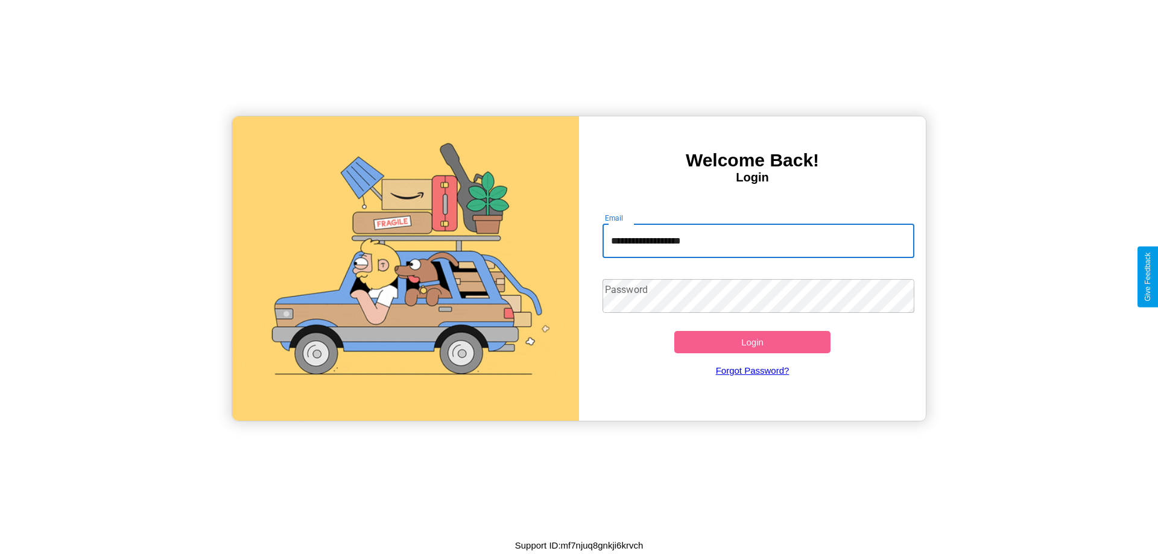 The image size is (1158, 554). Describe the element at coordinates (579, 545) in the screenshot. I see `p: Support ID: mf7njuq8gnkji6krvch` at that location.